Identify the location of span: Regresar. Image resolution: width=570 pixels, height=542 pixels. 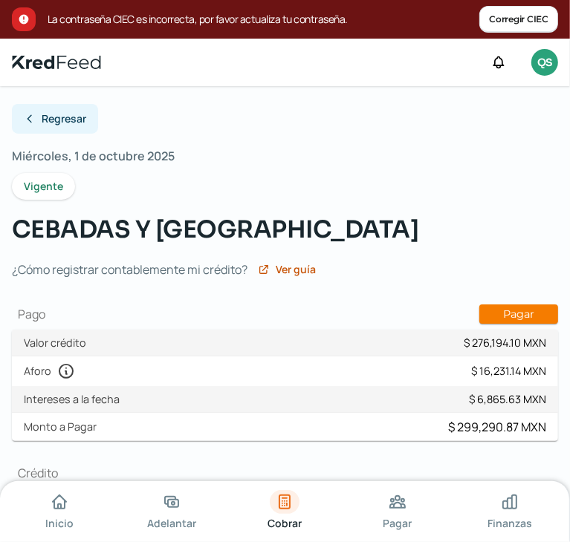
(64, 119).